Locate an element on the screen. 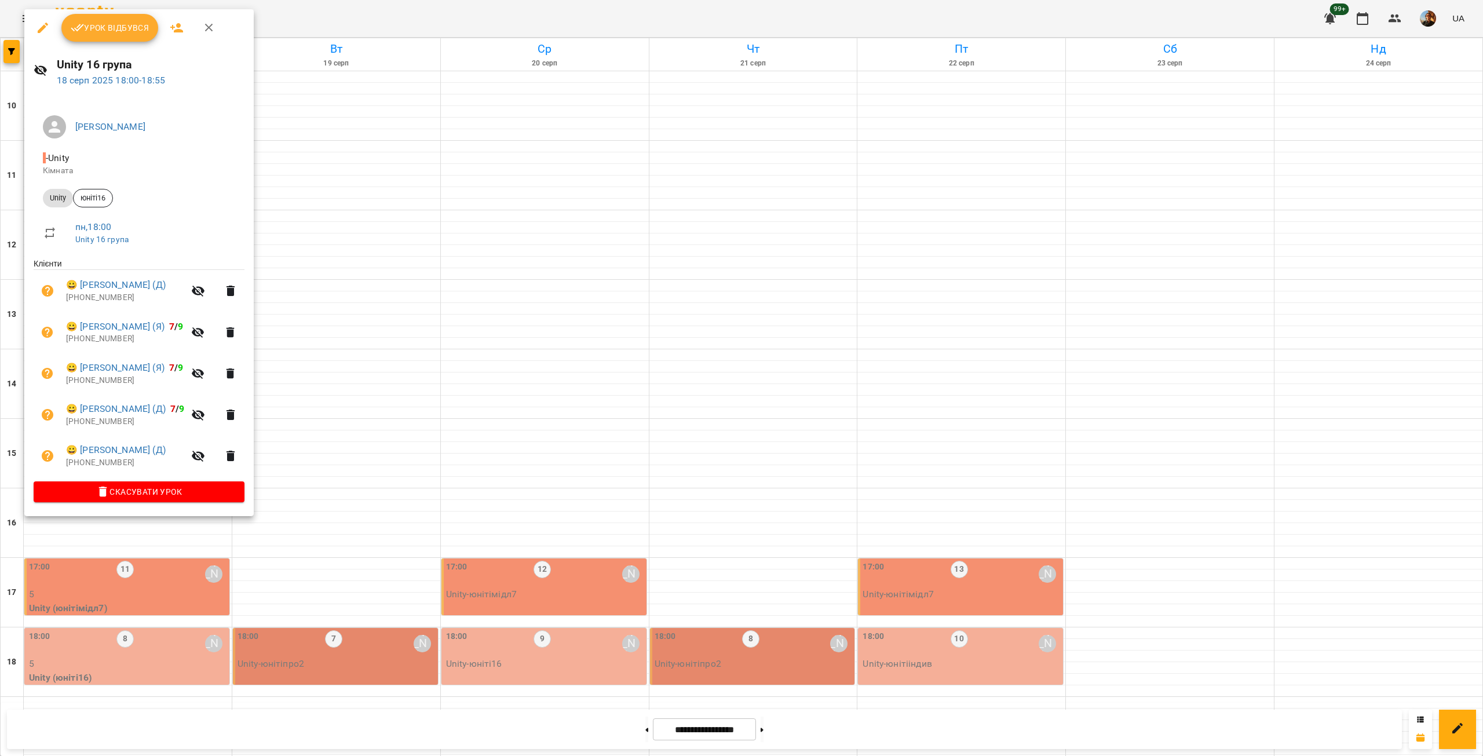  div: юніті16 is located at coordinates (93, 198).